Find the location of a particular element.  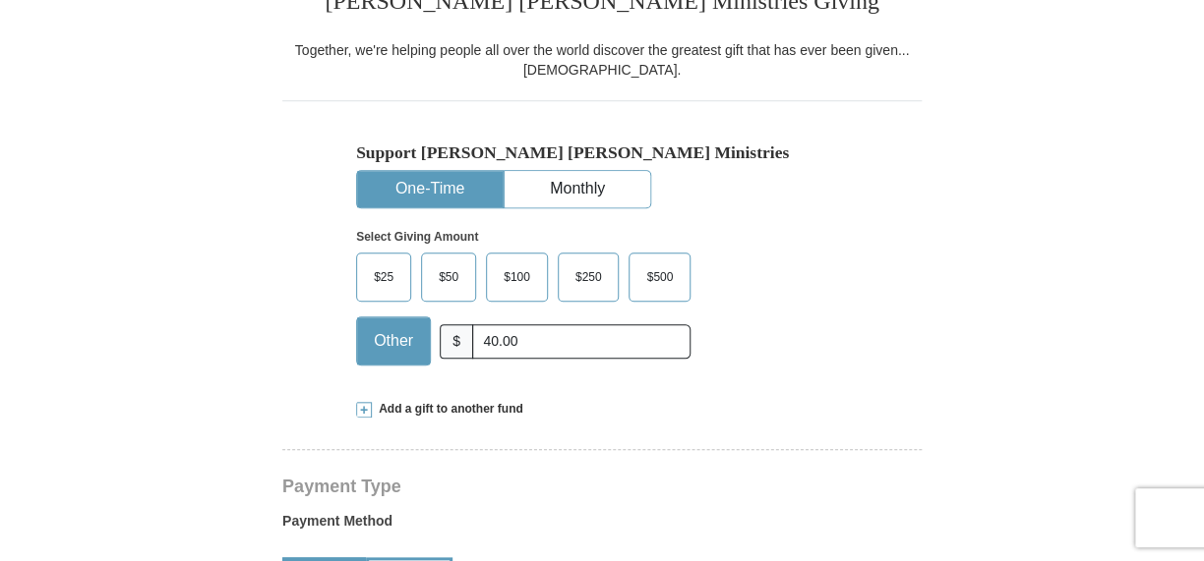

strong: Select Giving Amount is located at coordinates (417, 237).